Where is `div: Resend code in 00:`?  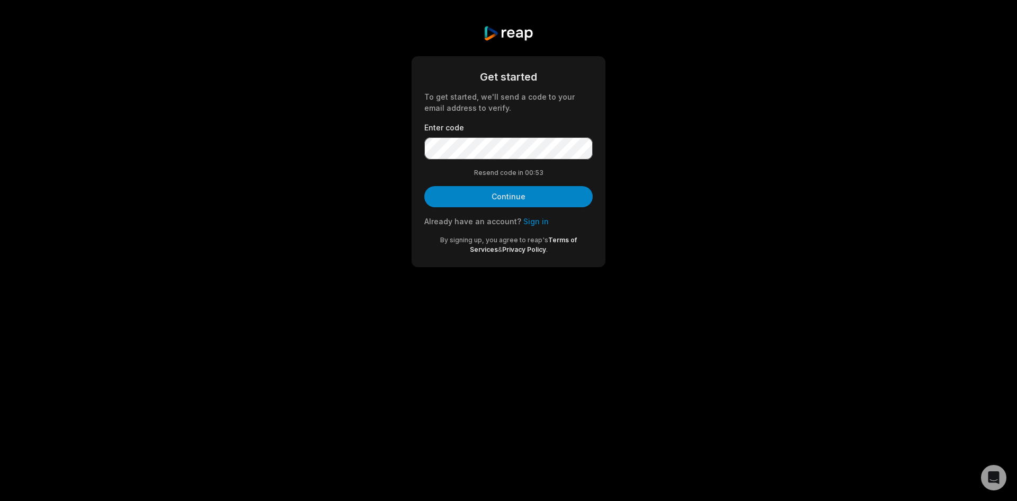 div: Resend code in 00: is located at coordinates (509, 173).